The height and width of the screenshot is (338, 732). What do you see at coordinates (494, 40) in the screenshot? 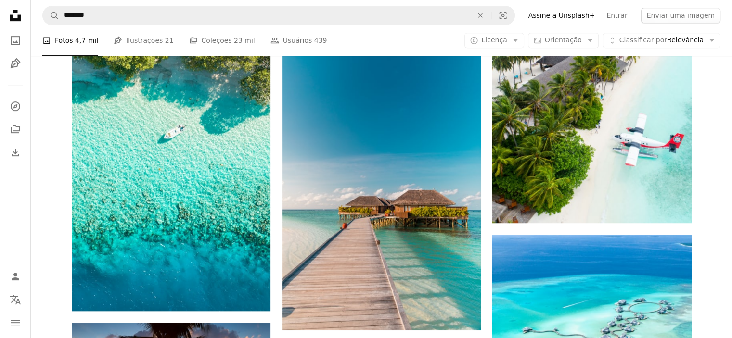
I see `span: Licença` at bounding box center [494, 40].